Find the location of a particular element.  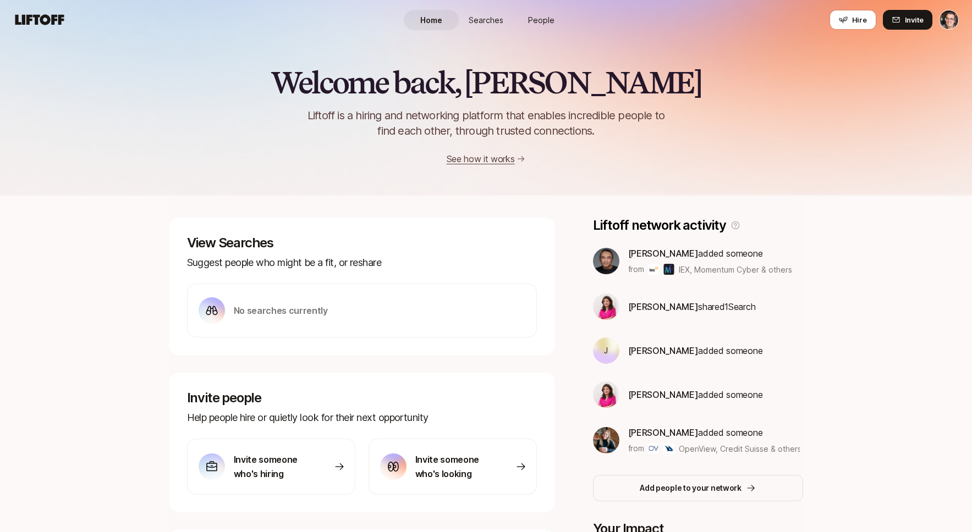

a: Searches is located at coordinates (486, 20).